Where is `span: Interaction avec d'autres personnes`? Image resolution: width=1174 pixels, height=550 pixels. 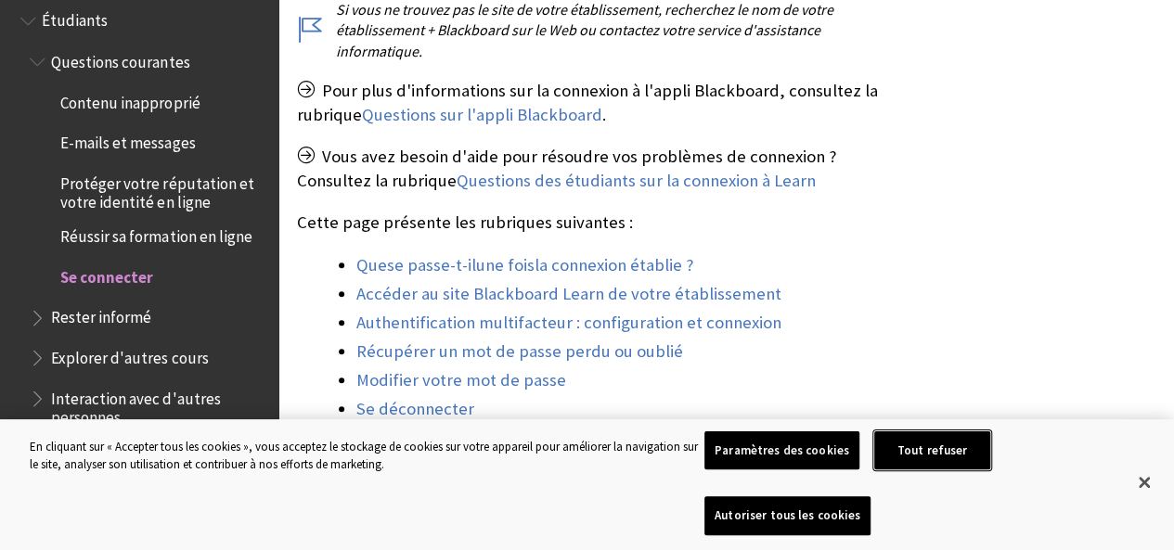
span: Interaction avec d'autres personnes is located at coordinates (158, 404).